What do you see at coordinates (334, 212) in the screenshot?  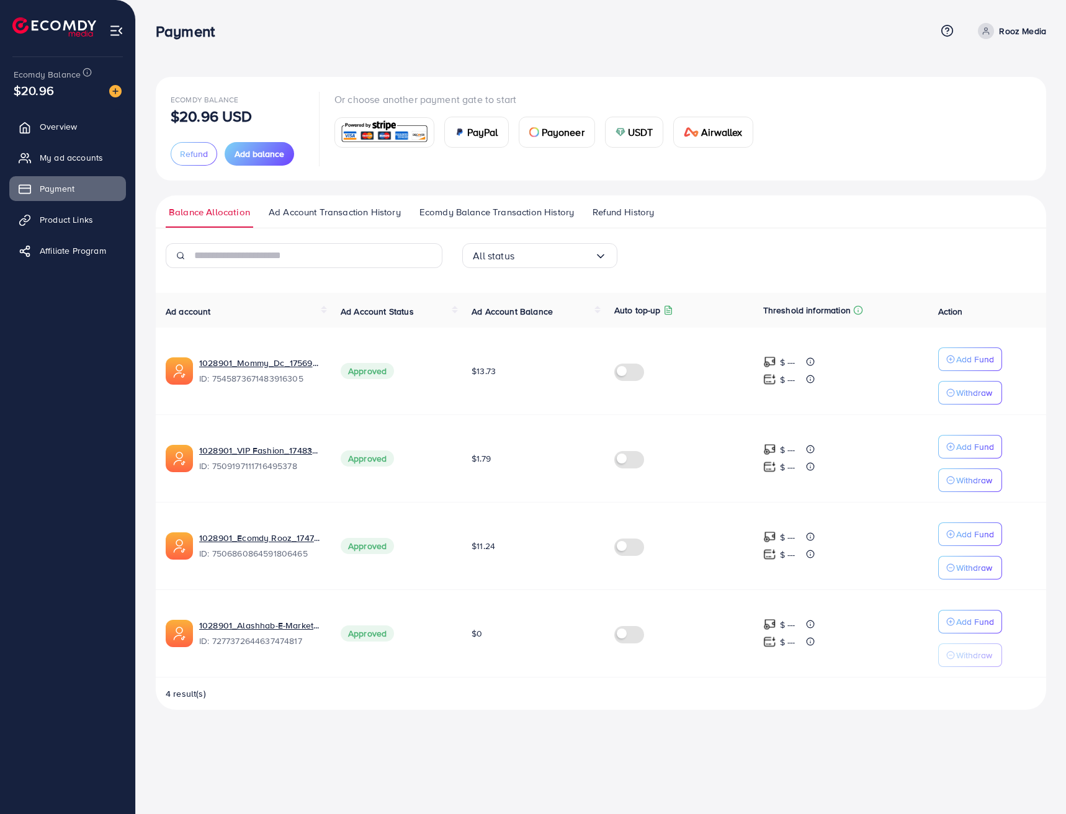 I see `span: Ad Account Transaction History` at bounding box center [334, 212].